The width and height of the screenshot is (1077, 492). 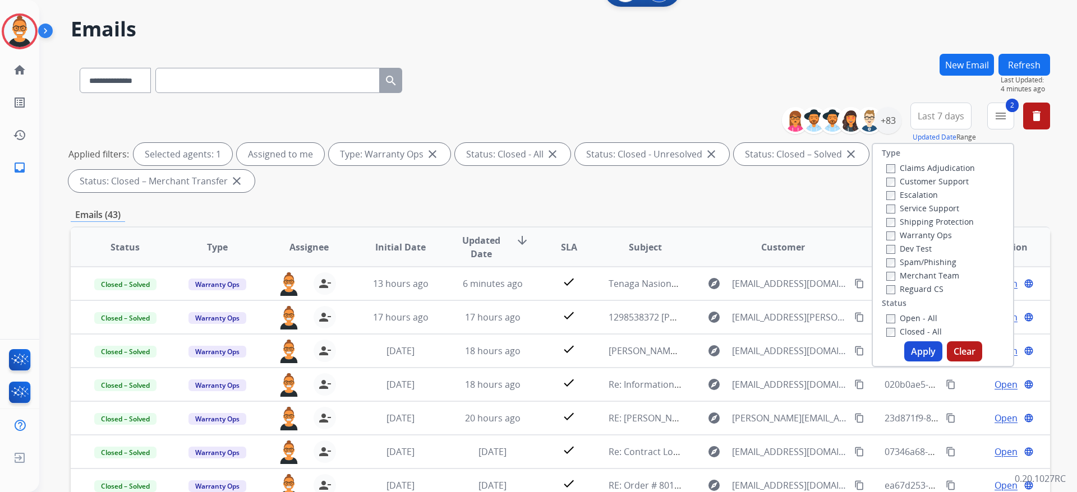 What do you see at coordinates (1024, 65) in the screenshot?
I see `button: Refresh` at bounding box center [1024, 65].